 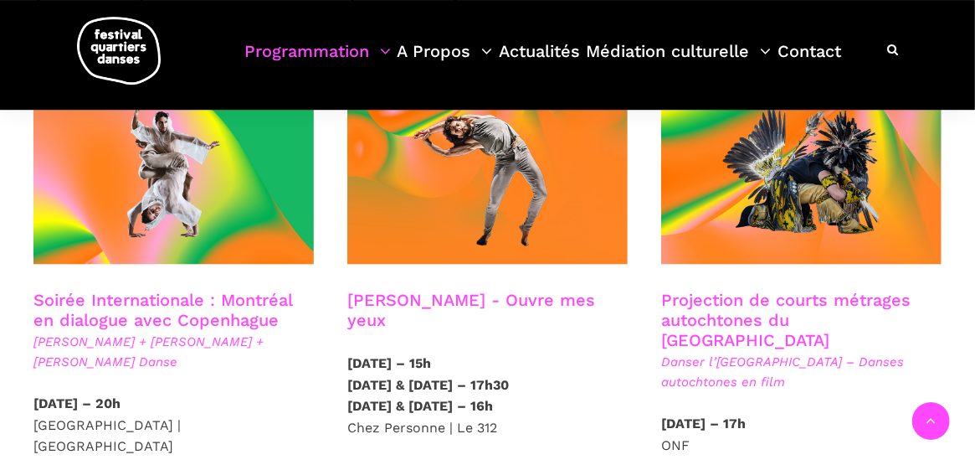 What do you see at coordinates (445, 61) in the screenshot?
I see `a: A Propos` at bounding box center [445, 61].